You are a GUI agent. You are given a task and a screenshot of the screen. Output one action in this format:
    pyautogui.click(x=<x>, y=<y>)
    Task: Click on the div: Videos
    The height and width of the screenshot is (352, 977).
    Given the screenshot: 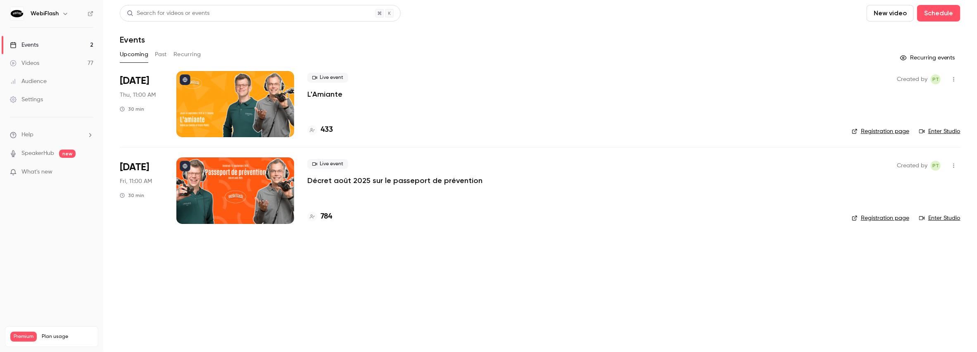 What is the action you would take?
    pyautogui.click(x=24, y=63)
    